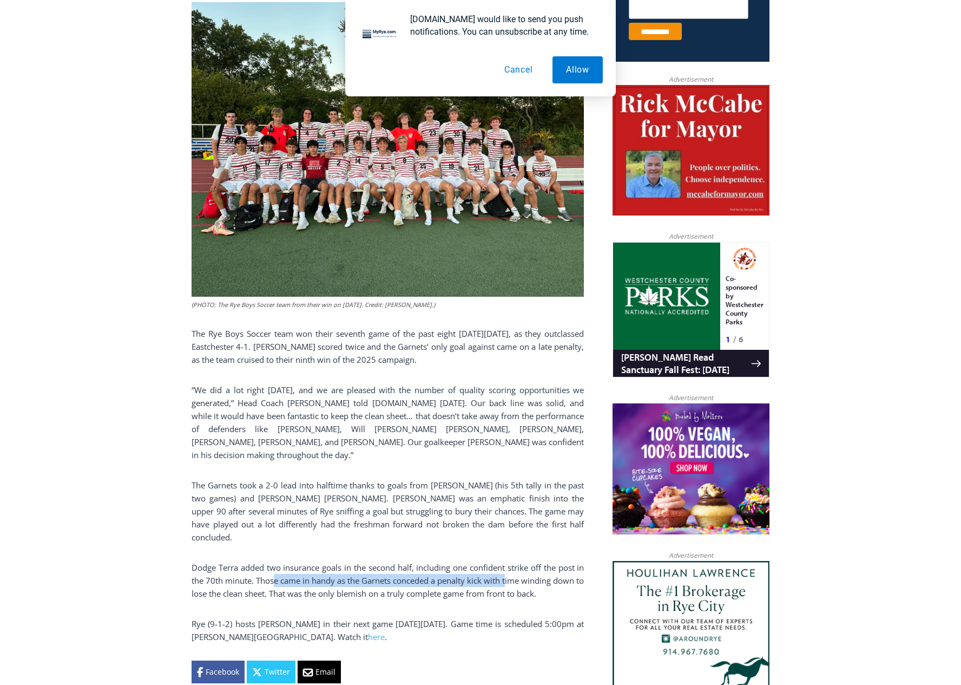 The image size is (961, 685). What do you see at coordinates (271, 672) in the screenshot?
I see `a: Twitter` at bounding box center [271, 672].